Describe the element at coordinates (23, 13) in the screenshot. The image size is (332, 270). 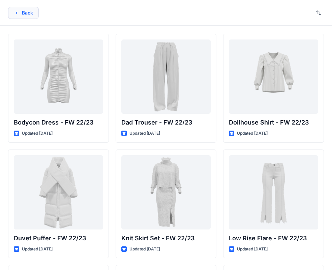
I see `button: Back` at that location.